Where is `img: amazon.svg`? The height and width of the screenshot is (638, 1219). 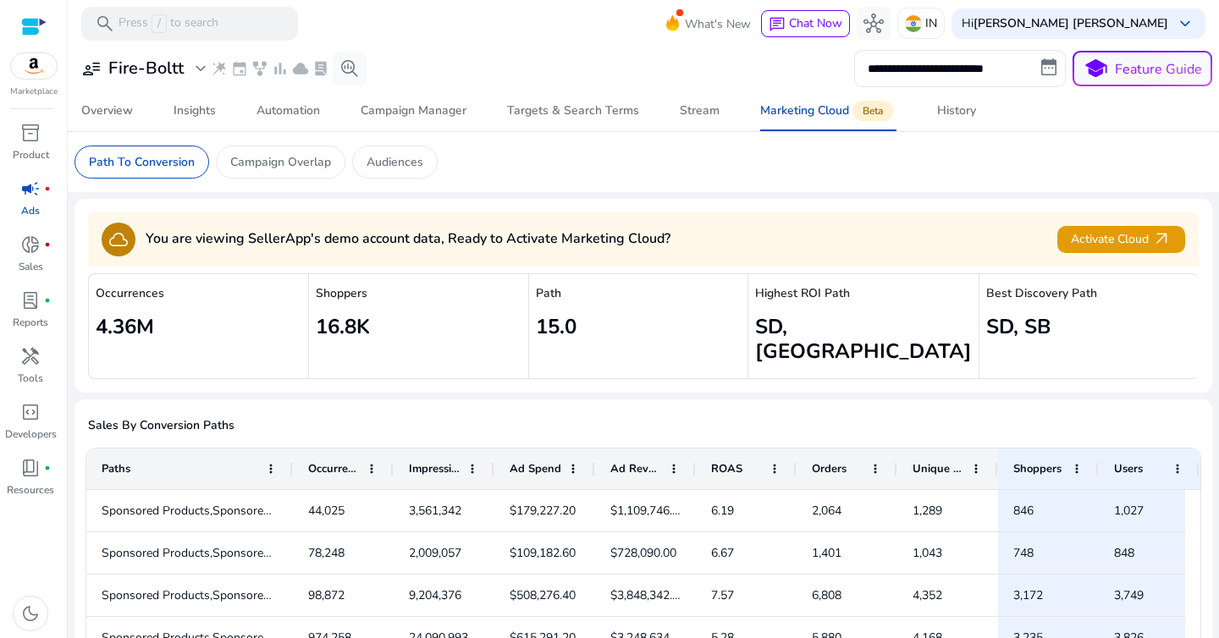 img: amazon.svg is located at coordinates (34, 66).